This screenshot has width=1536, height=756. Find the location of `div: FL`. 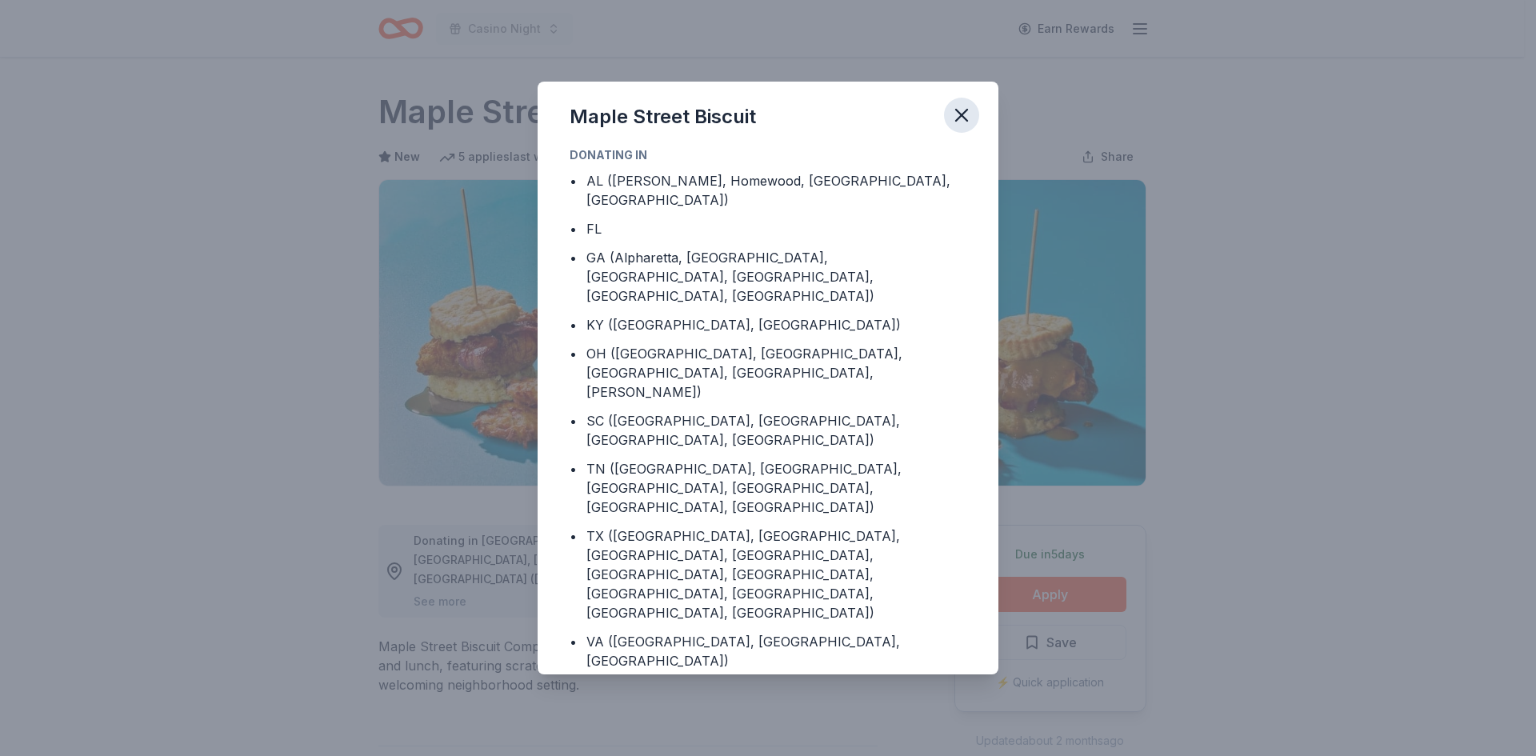

div: FL is located at coordinates (593, 229).